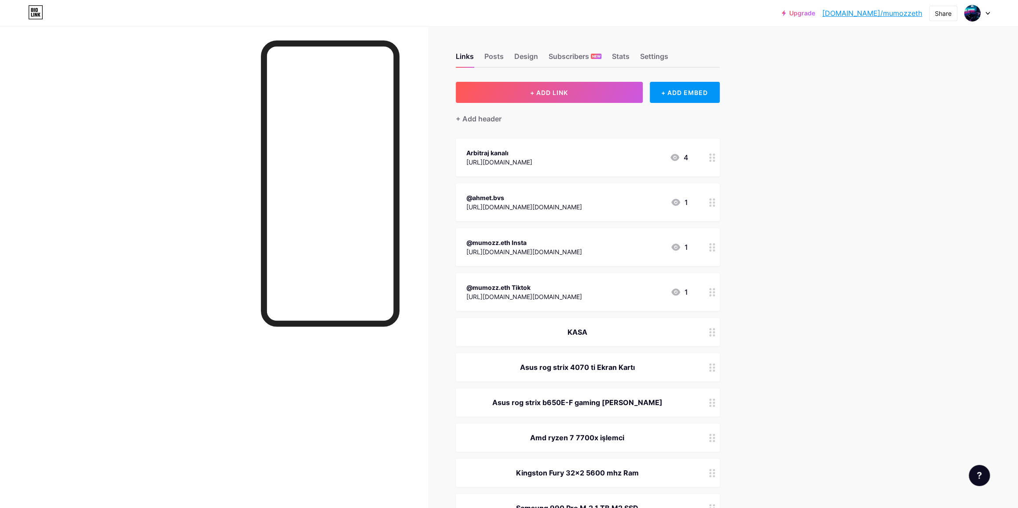 The image size is (1018, 508). What do you see at coordinates (494, 59) in the screenshot?
I see `div: Posts` at bounding box center [494, 59].